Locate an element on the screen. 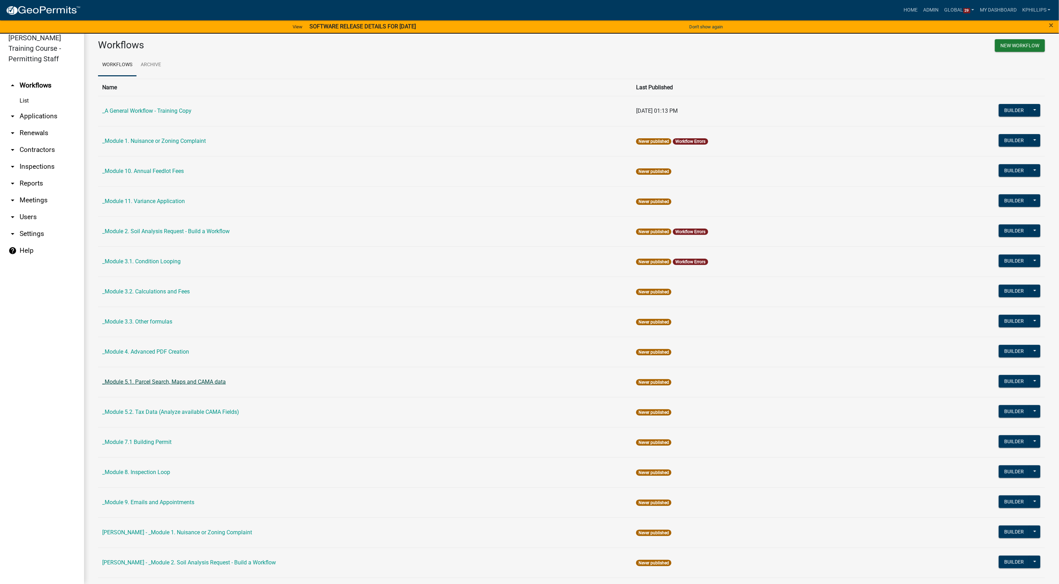  a: _Module 11. Variance Application is located at coordinates (144, 201).